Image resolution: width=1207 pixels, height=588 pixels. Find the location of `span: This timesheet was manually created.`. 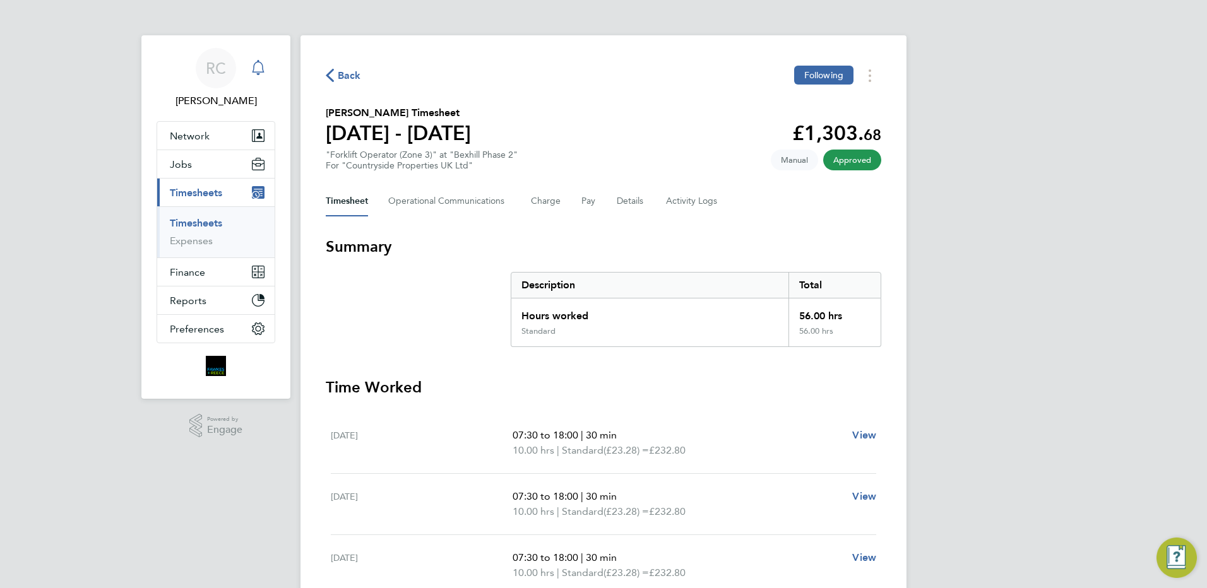

span: This timesheet was manually created. is located at coordinates (794, 160).